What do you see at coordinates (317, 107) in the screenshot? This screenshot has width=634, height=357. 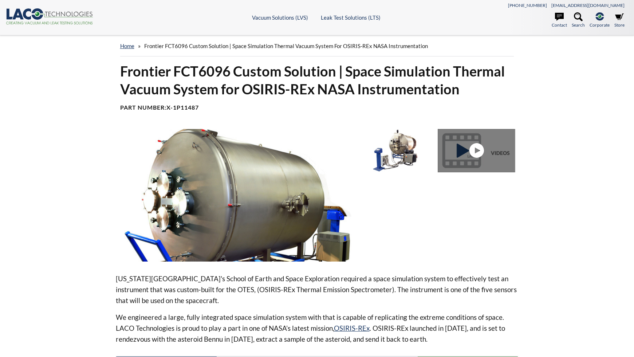 I see `h4: Part Number:` at bounding box center [317, 107].